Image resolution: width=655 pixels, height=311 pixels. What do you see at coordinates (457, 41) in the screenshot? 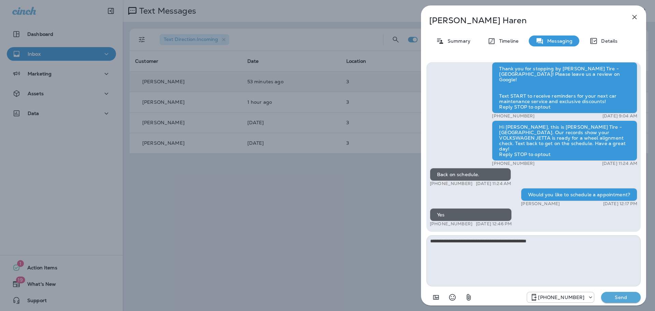
I see `p: Summary` at bounding box center [457, 41].